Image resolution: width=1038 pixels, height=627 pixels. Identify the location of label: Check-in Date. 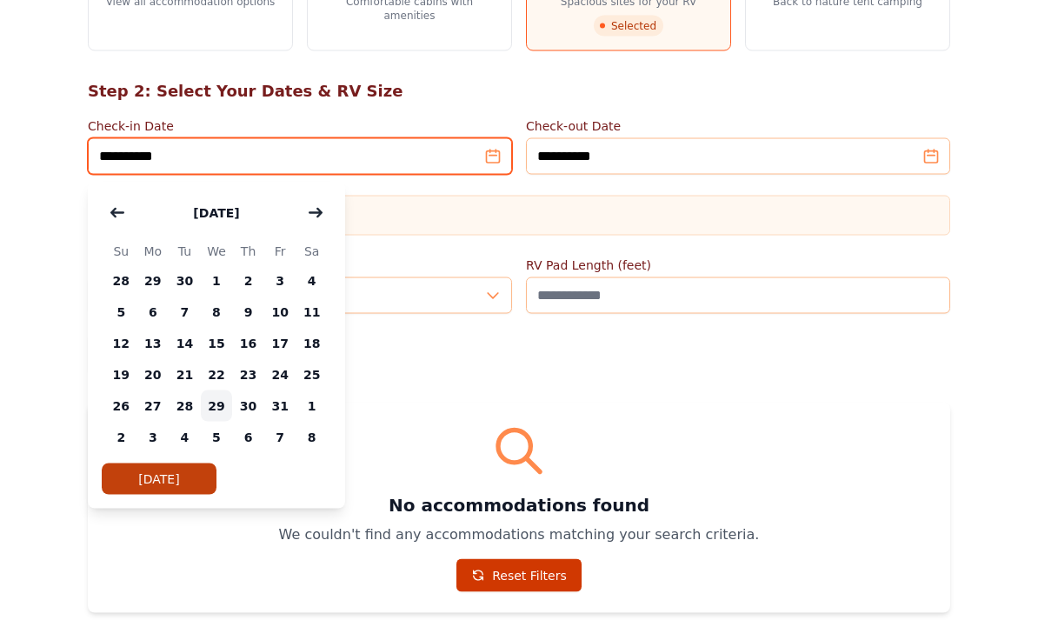
(300, 126).